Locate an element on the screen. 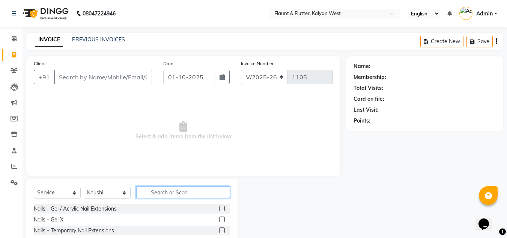 This screenshot has height=238, width=507. label: Date is located at coordinates (168, 63).